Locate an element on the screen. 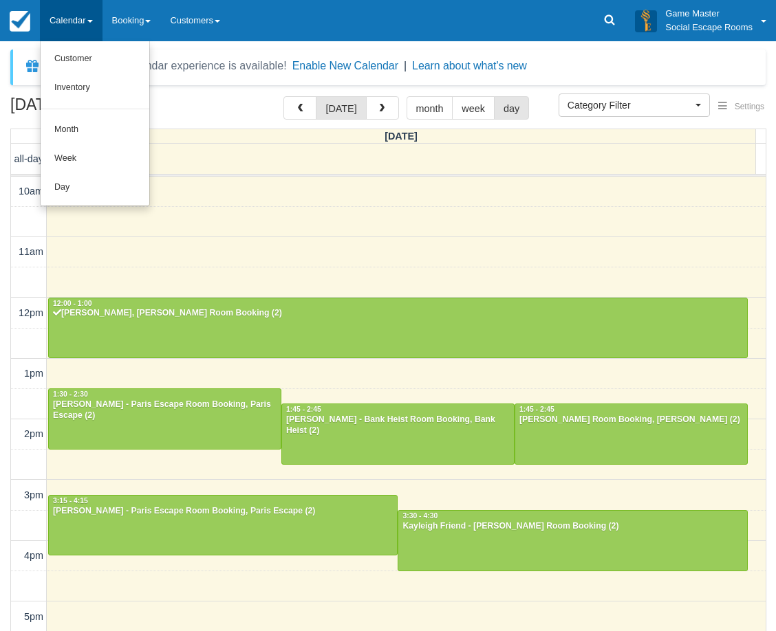 The height and width of the screenshot is (631, 776). span: all-day is located at coordinates (29, 159).